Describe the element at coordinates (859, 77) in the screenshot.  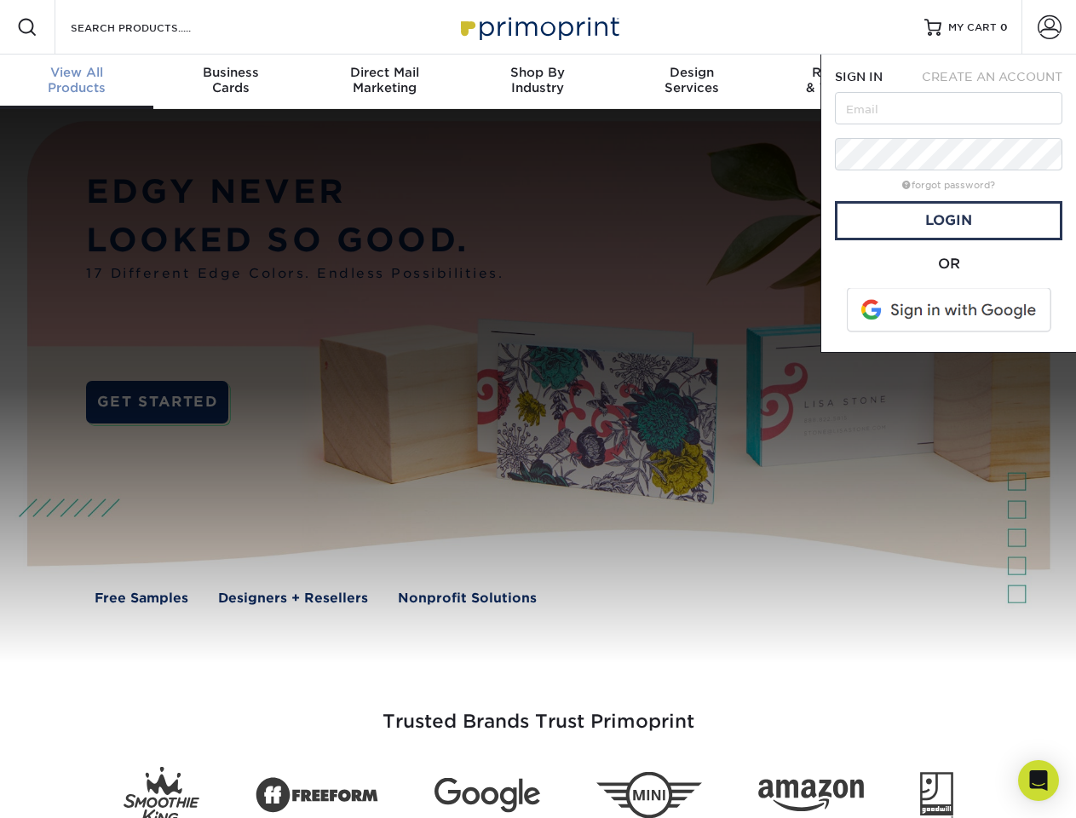
I see `span: SIGN IN` at that location.